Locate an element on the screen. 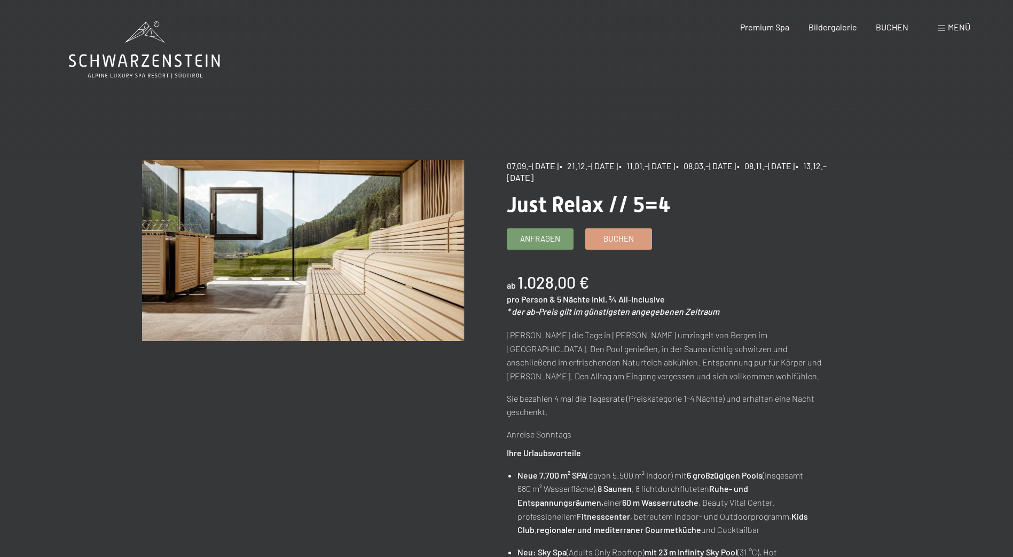 This screenshot has height=557, width=1013. a: Buchen is located at coordinates (618, 239).